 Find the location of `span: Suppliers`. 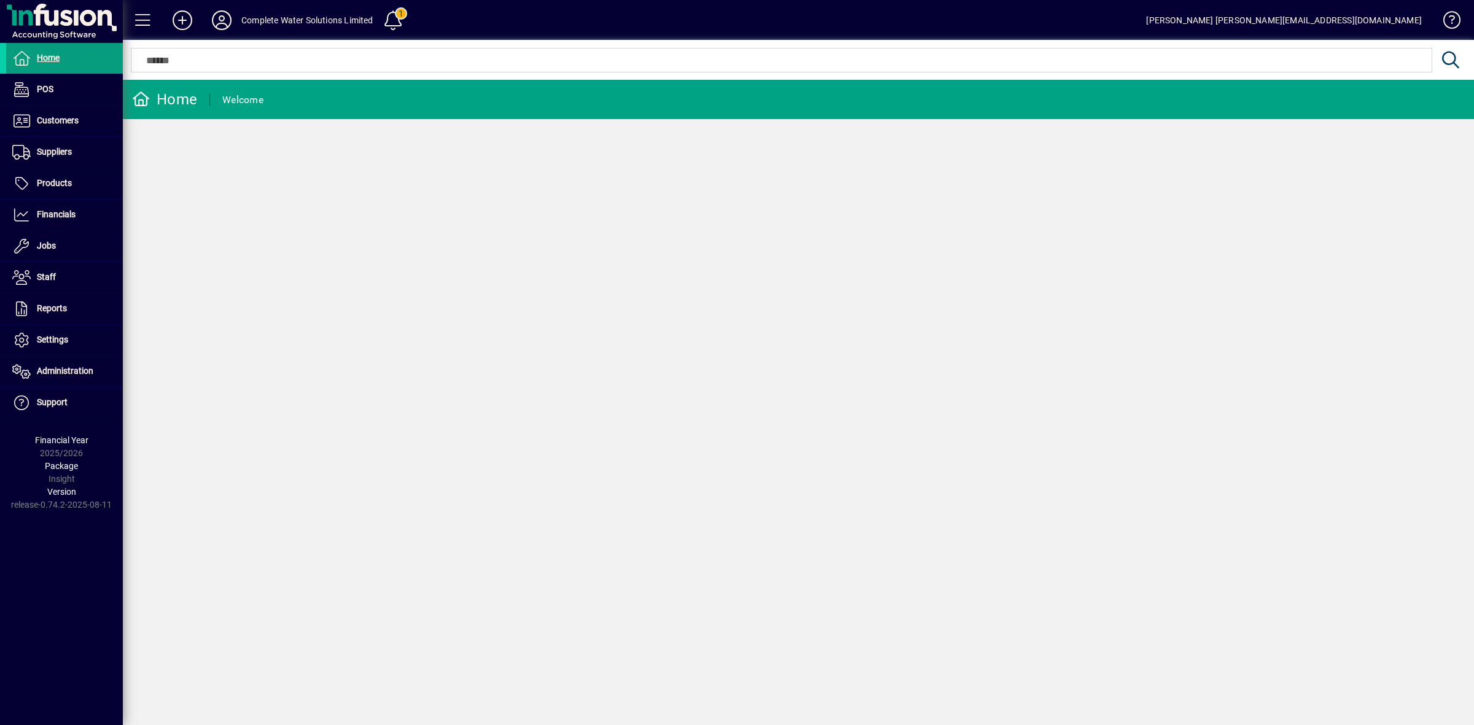

span: Suppliers is located at coordinates (54, 152).